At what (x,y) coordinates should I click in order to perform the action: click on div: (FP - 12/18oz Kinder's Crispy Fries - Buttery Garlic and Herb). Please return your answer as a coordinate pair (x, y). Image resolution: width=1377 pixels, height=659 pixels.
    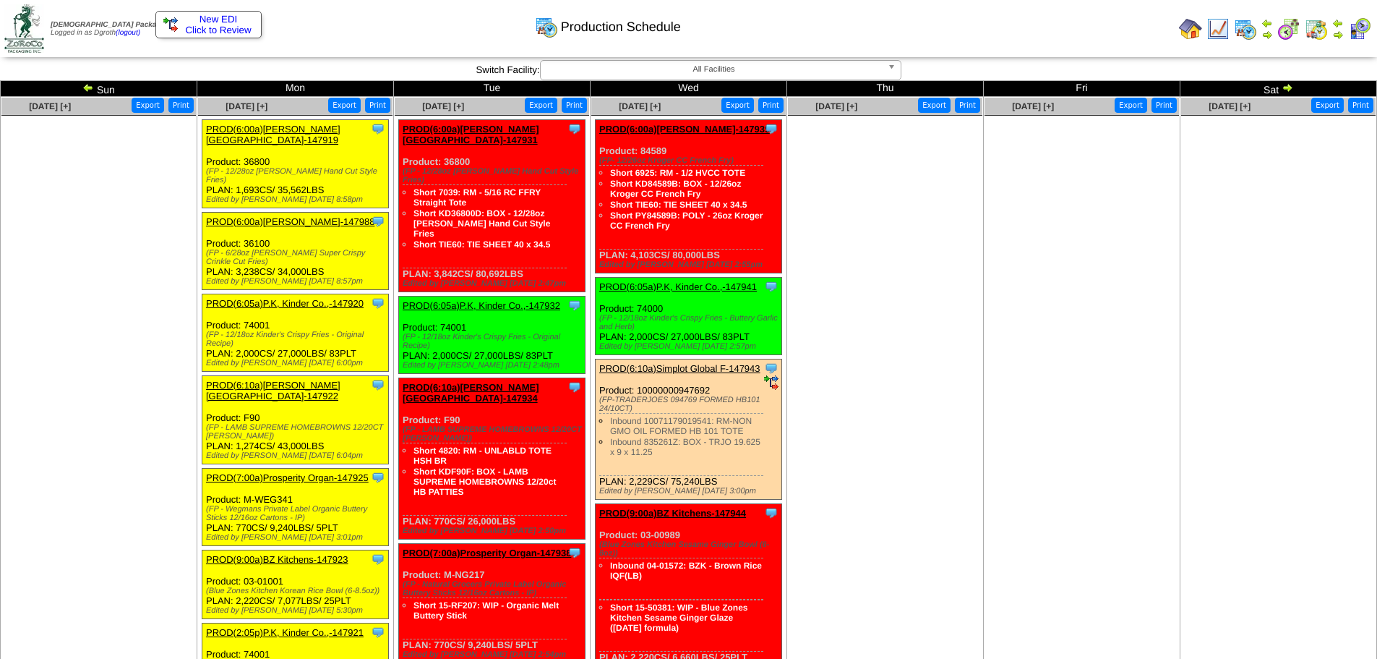
    Looking at the image, I should click on (690, 322).